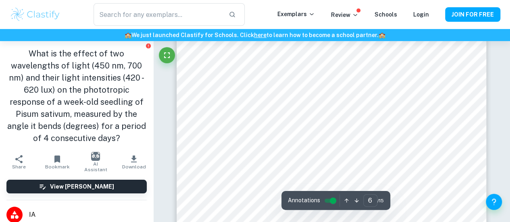  Describe the element at coordinates (57, 167) in the screenshot. I see `span: Bookmark` at that location.